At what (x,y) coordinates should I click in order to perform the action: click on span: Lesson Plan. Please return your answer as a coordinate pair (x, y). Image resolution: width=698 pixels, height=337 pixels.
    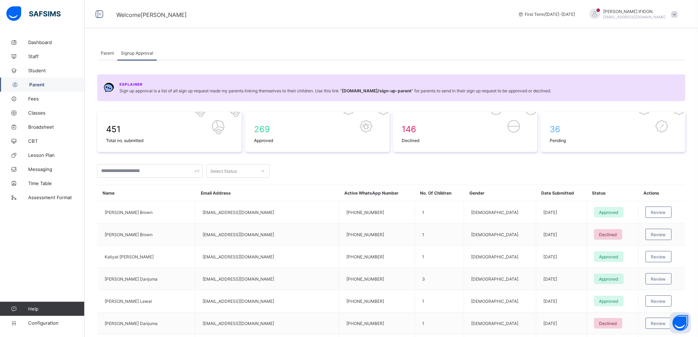
    Looking at the image, I should click on (56, 155).